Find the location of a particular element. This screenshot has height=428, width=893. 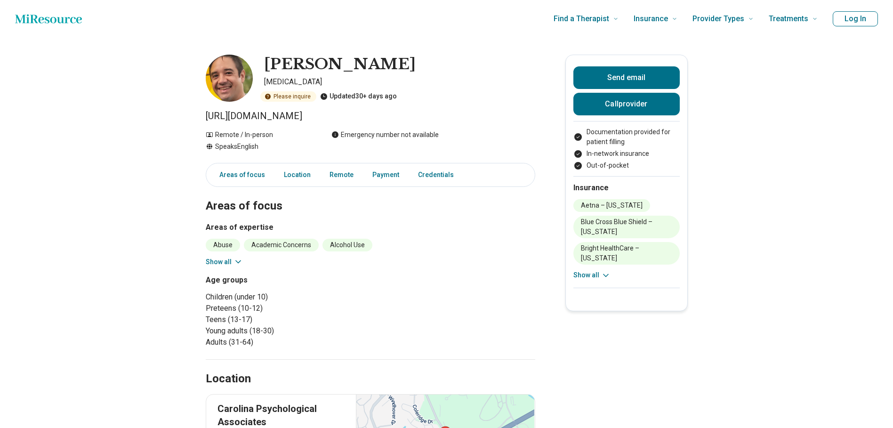

div: Emergency number not available is located at coordinates (385, 135).